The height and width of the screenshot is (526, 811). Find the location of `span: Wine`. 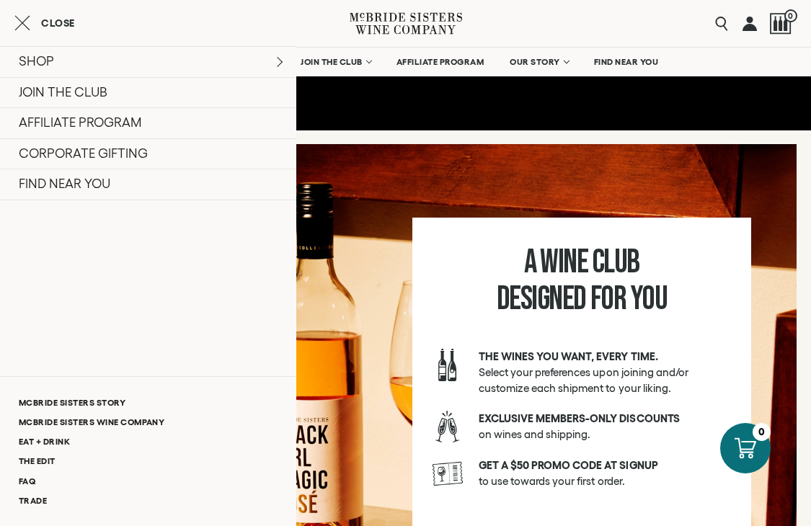

span: Wine is located at coordinates (564, 263).